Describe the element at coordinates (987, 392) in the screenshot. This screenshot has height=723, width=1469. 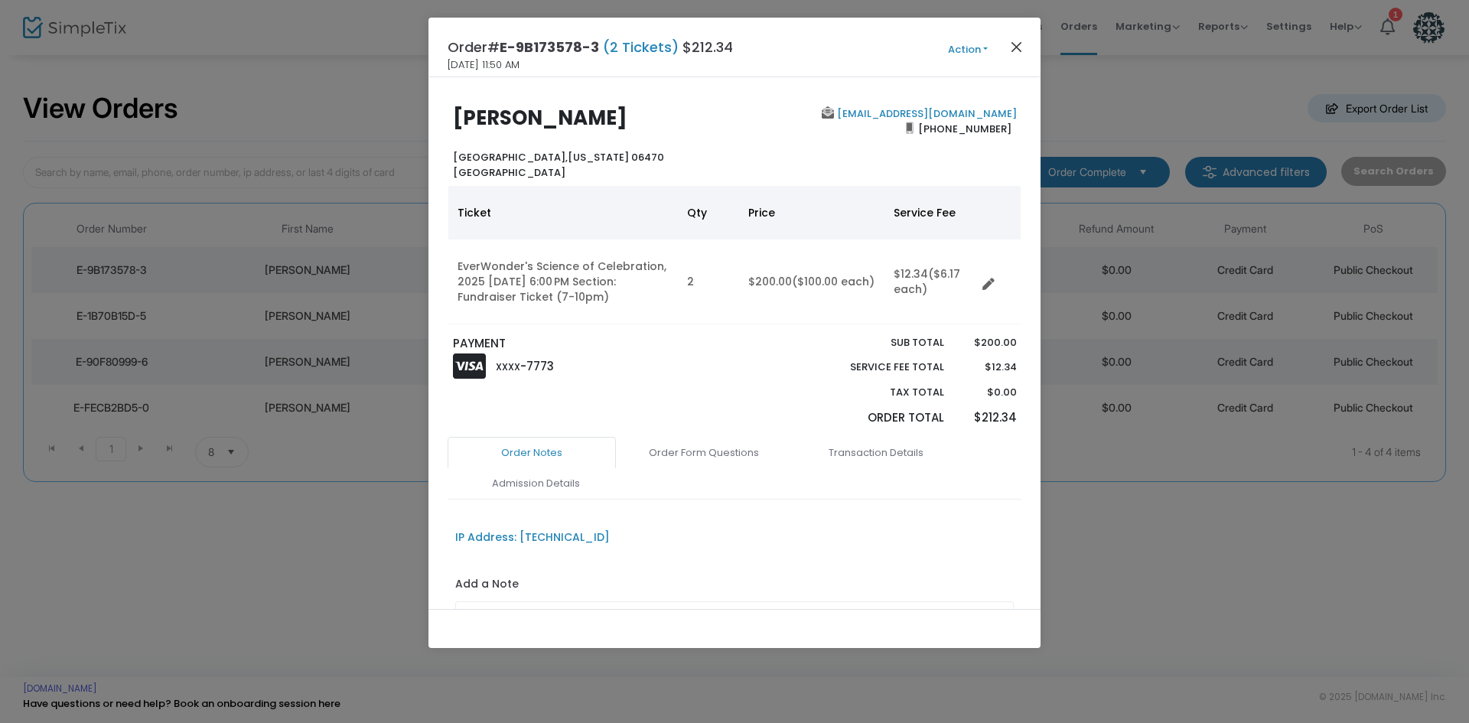
I see `p: $0.00` at that location.